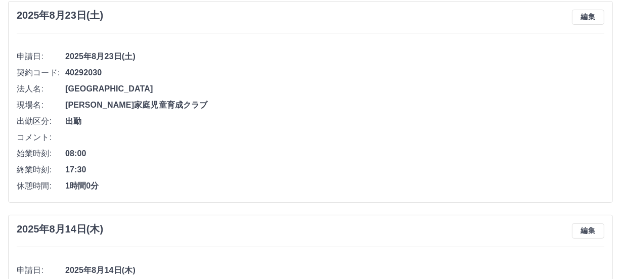 The height and width of the screenshot is (279, 621). I want to click on span: 2025年8月23日(土), so click(335, 57).